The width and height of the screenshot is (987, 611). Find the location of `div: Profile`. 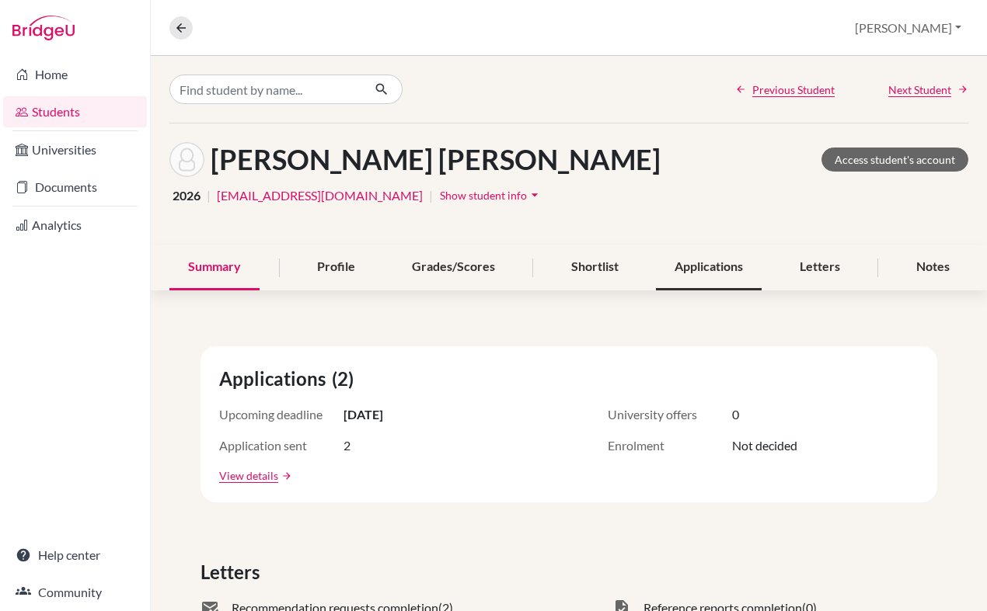

div: Profile is located at coordinates (336, 267).